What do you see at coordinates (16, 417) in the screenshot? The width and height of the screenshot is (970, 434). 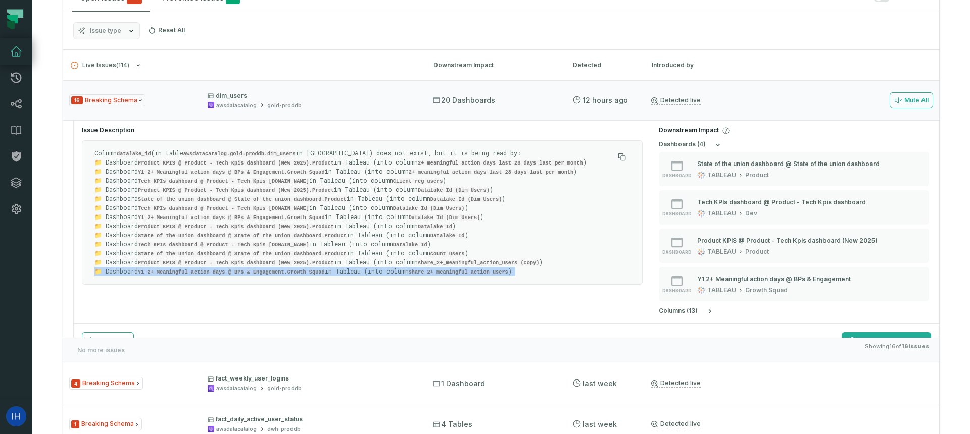 I see `img: avatar of Ido Horowitz` at bounding box center [16, 417].